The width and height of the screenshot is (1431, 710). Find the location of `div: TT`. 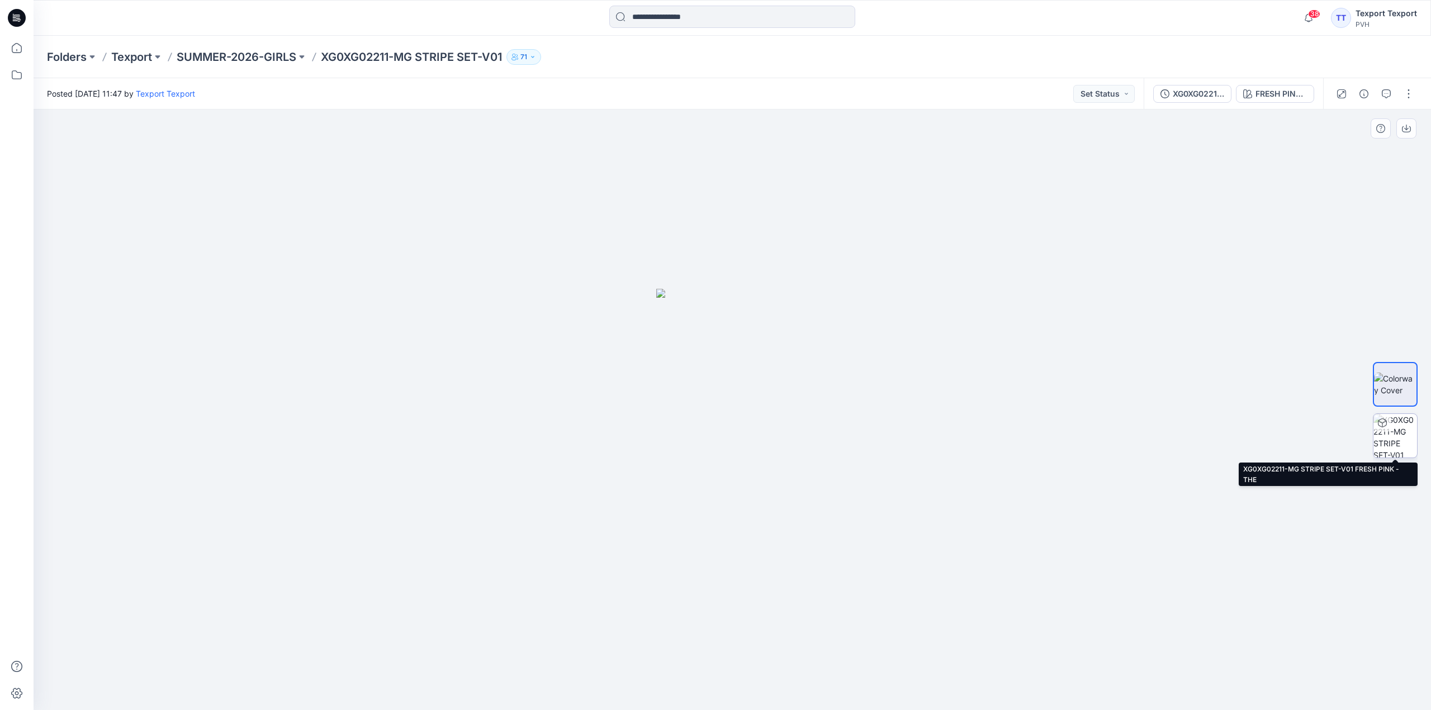

div: TT is located at coordinates (1341, 18).